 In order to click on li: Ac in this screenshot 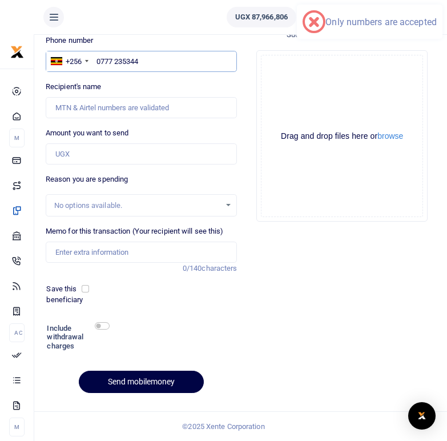, I will do `click(17, 332)`.